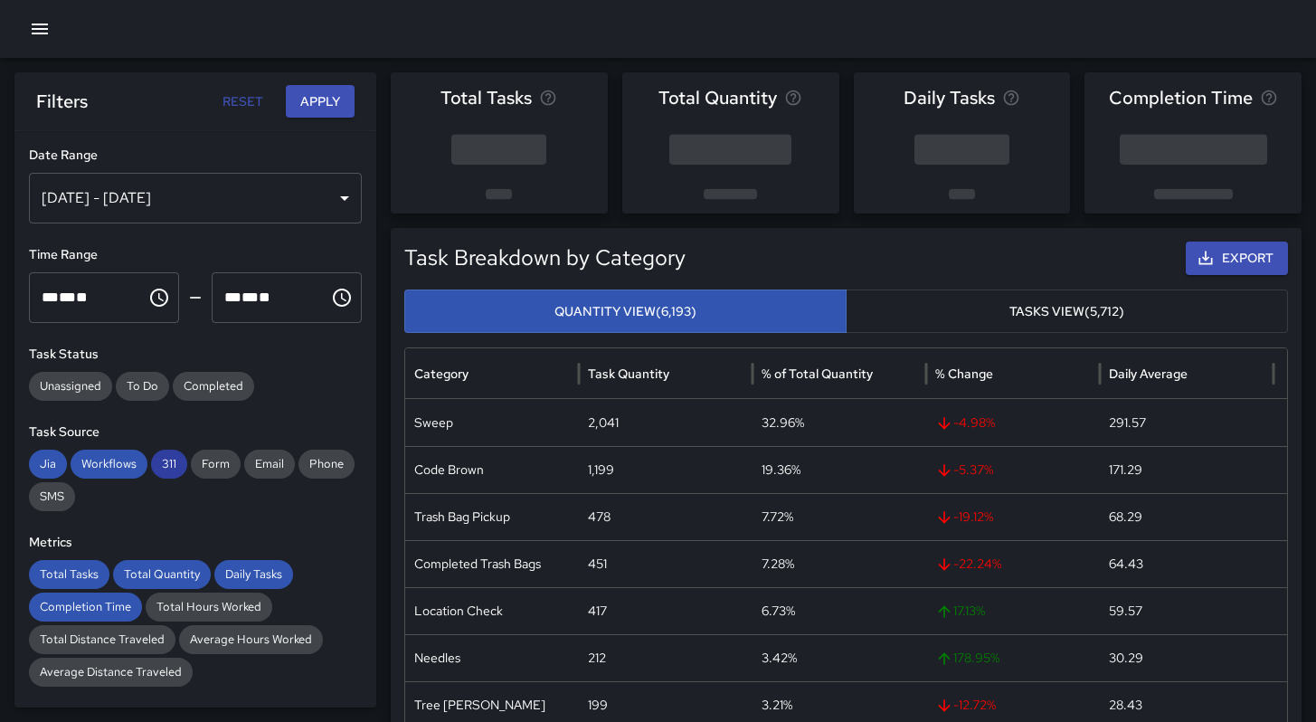 The image size is (1316, 722). What do you see at coordinates (964, 374) in the screenshot?
I see `div: % Change` at bounding box center [964, 374].